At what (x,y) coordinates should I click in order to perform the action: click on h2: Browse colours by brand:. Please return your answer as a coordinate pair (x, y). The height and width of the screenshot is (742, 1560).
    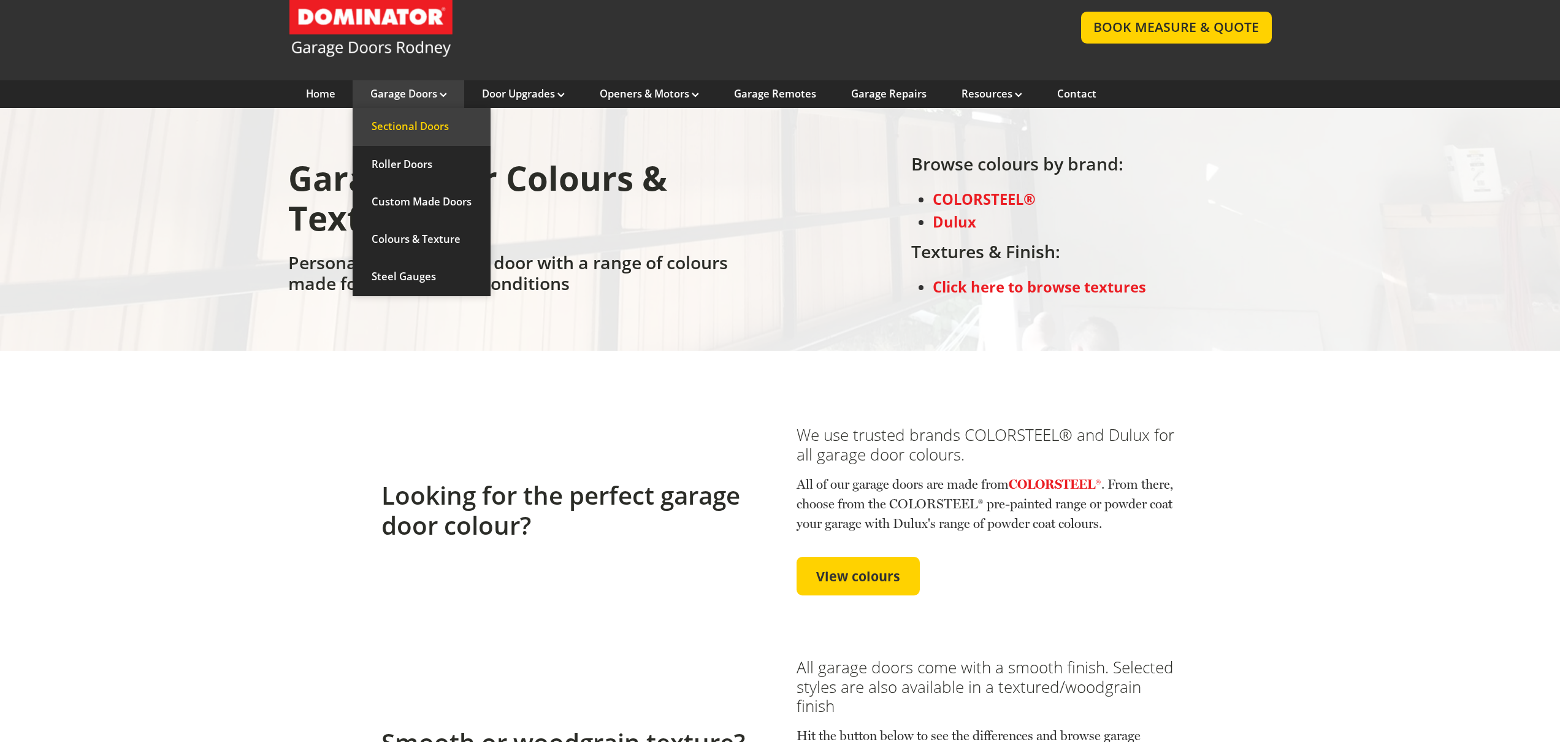
    Looking at the image, I should click on (1029, 167).